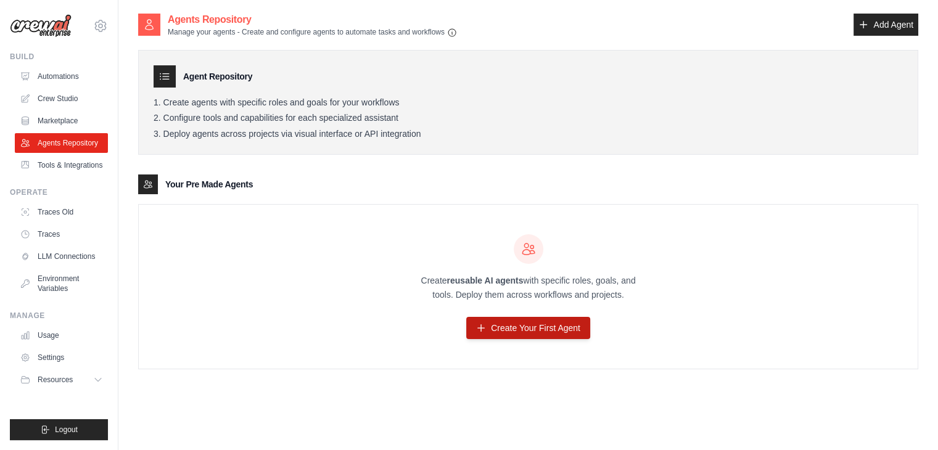 Image resolution: width=938 pixels, height=450 pixels. I want to click on a: Add Agent, so click(886, 25).